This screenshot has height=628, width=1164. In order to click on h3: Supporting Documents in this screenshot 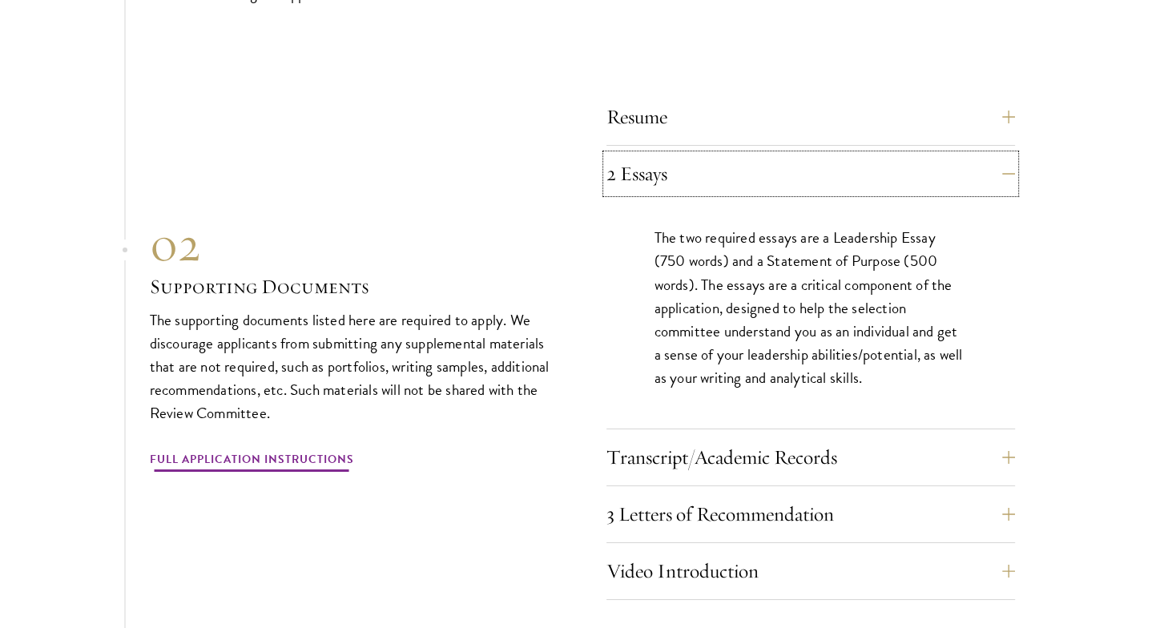, I will do `click(354, 287)`.